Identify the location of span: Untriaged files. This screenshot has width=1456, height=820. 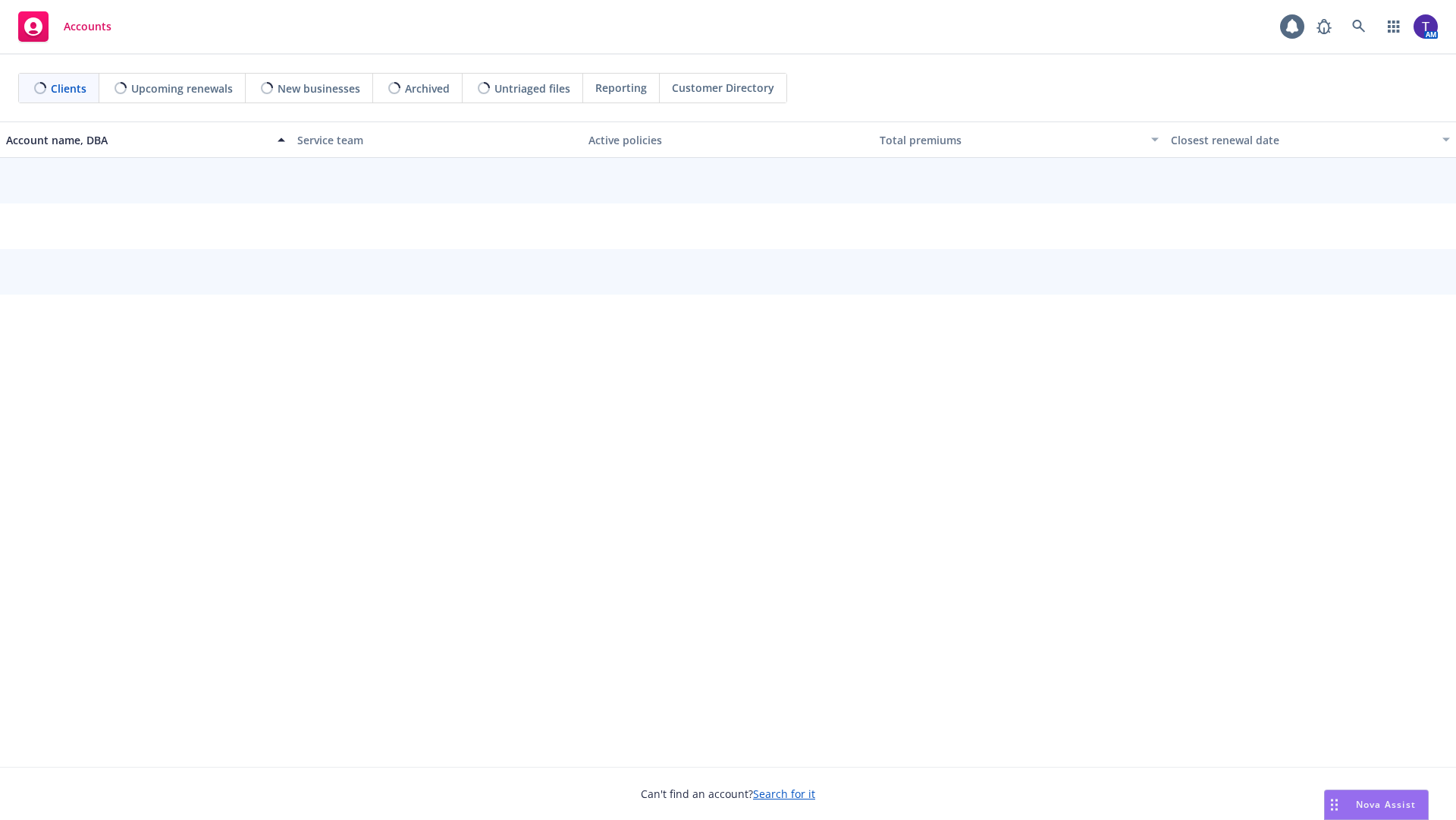
(533, 88).